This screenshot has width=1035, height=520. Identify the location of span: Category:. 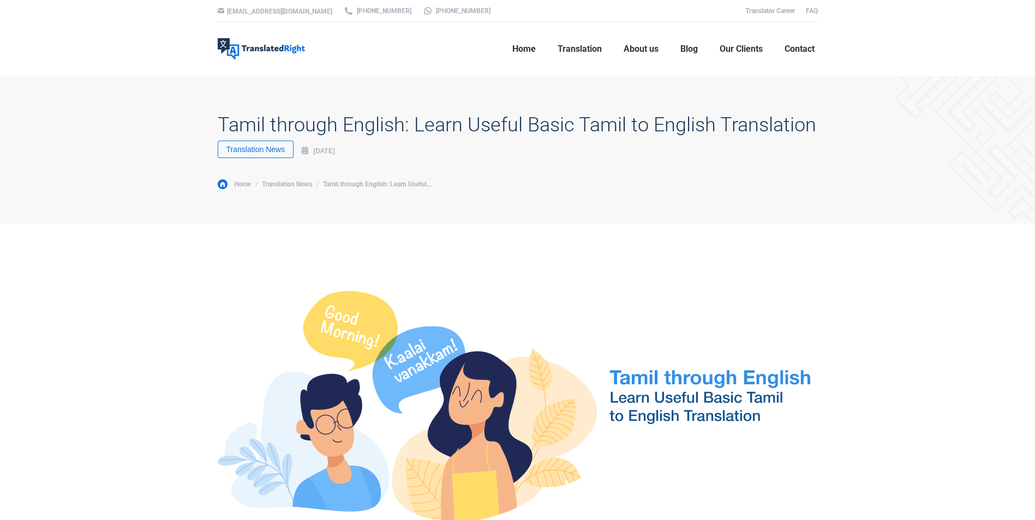
(258, 151).